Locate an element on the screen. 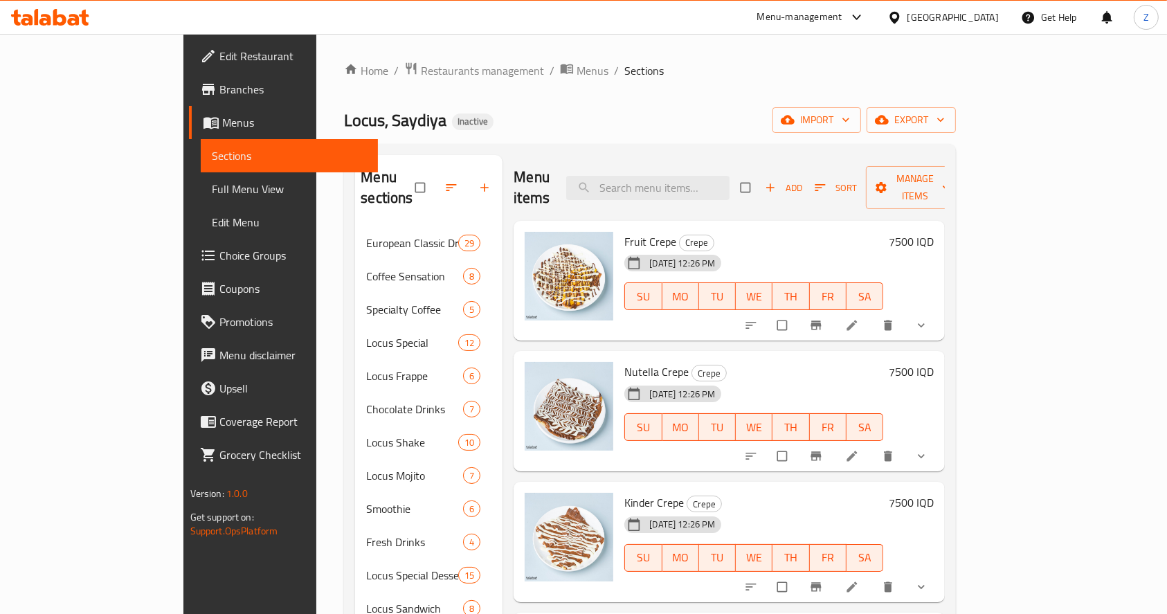  a: Coupons is located at coordinates (284, 289).